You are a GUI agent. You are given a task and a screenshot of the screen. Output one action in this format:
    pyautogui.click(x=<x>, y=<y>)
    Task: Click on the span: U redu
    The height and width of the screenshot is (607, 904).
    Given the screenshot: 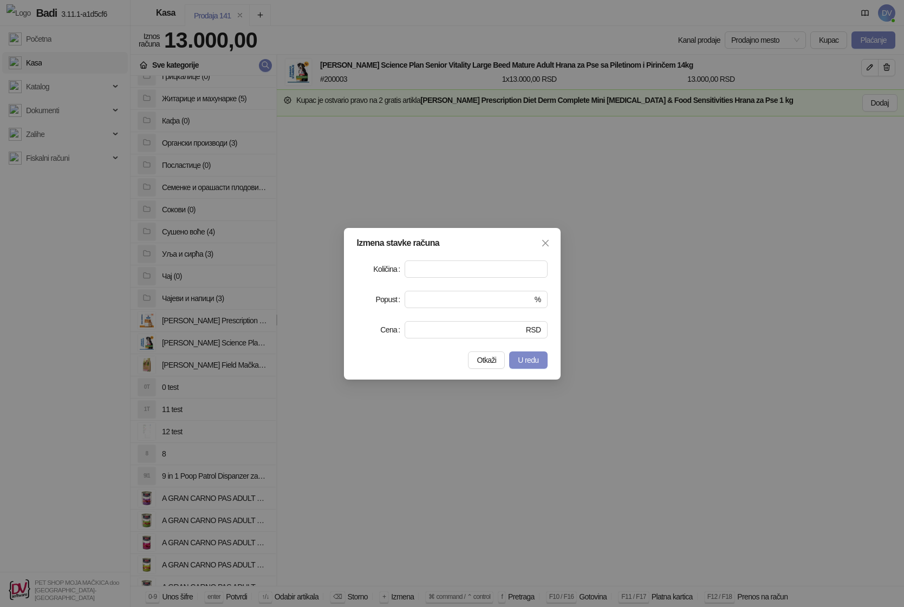 What is the action you would take?
    pyautogui.click(x=528, y=360)
    